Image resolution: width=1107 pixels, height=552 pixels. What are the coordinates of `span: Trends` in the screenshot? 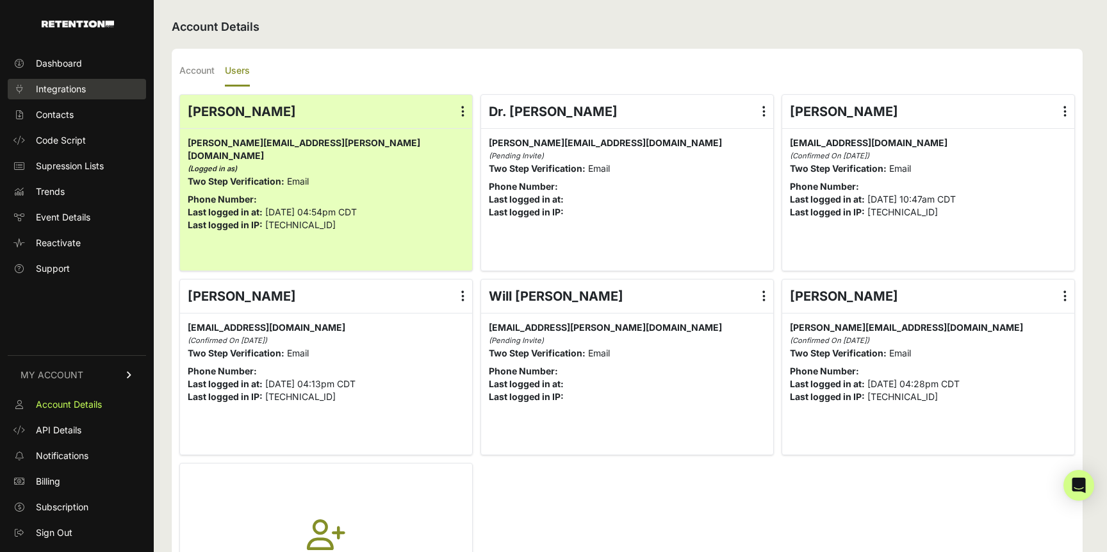 It's located at (50, 192).